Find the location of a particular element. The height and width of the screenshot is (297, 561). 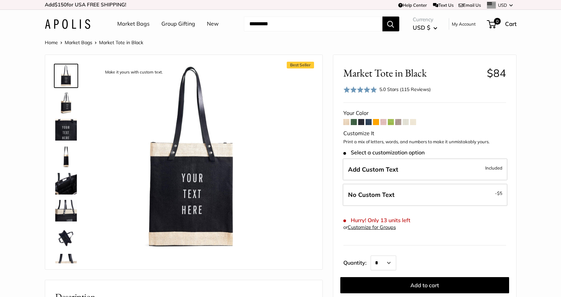

span: $5 is located at coordinates (499, 193).